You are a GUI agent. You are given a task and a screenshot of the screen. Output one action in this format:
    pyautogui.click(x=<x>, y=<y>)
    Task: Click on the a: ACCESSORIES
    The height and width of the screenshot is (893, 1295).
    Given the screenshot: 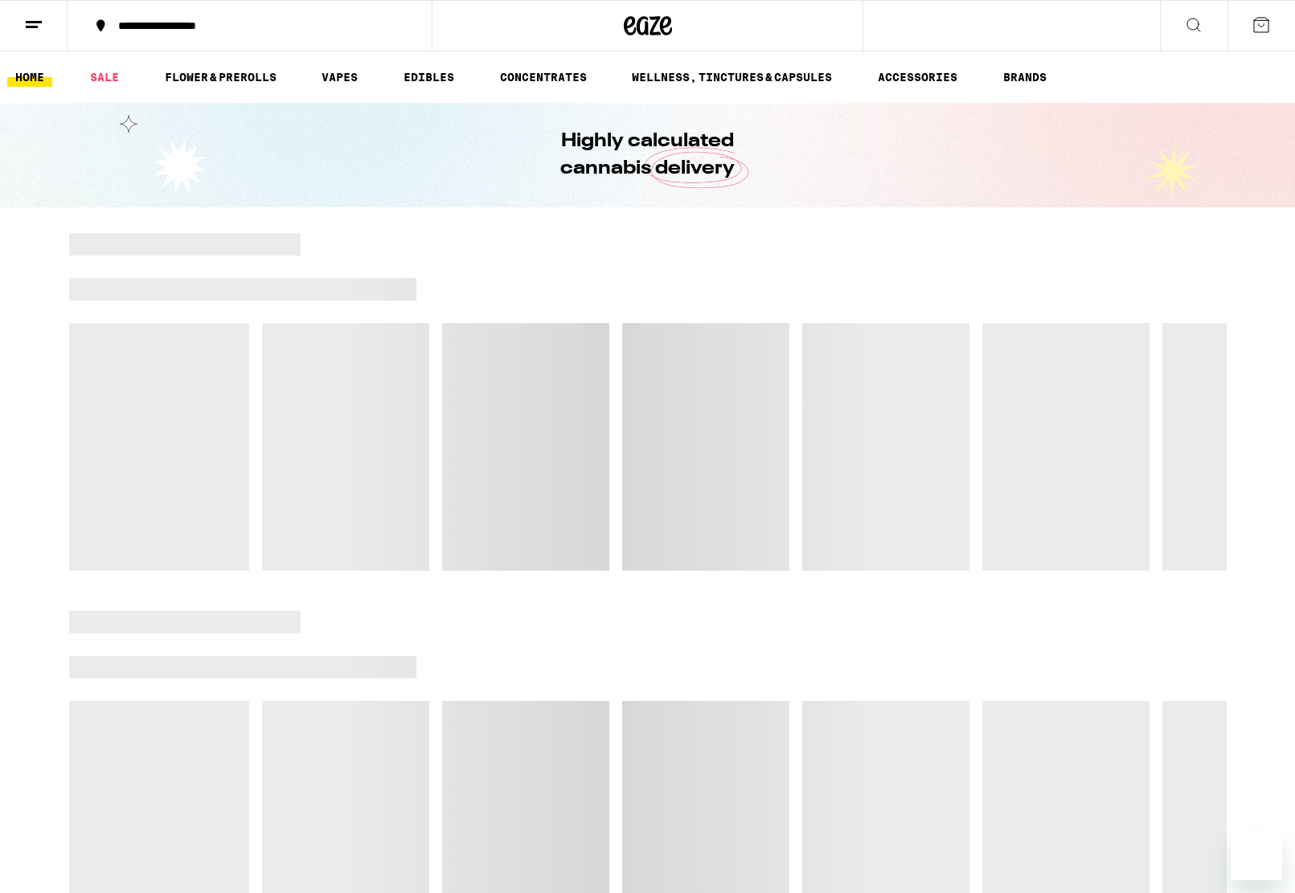 What is the action you would take?
    pyautogui.click(x=917, y=77)
    